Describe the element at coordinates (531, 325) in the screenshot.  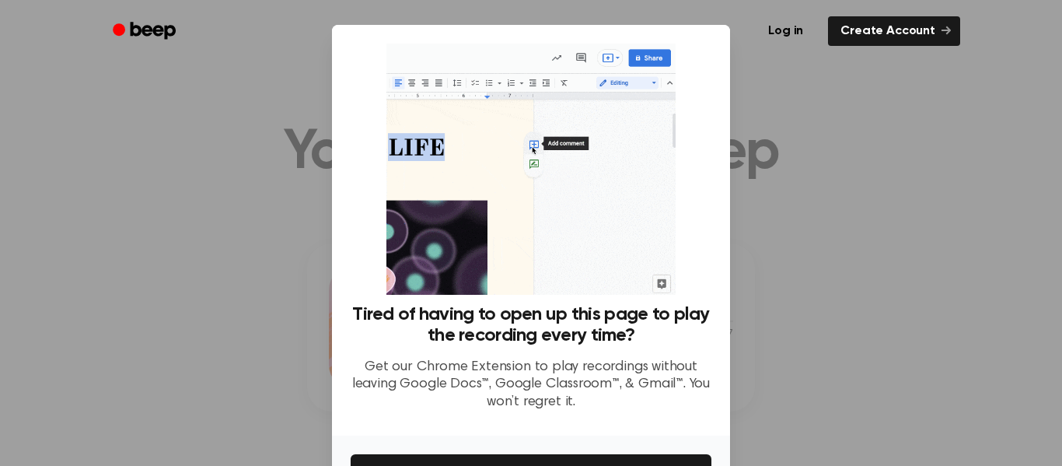
I see `h3: Tired of having to open up this page to play the recording every time?` at that location.